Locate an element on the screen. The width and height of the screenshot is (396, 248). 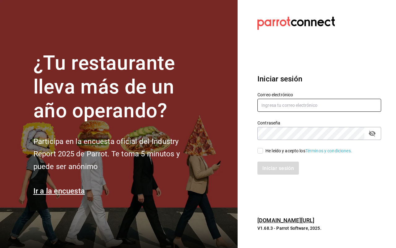
font: ¿Tu restaurante lleva más de un año operando? is located at coordinates (104, 87).